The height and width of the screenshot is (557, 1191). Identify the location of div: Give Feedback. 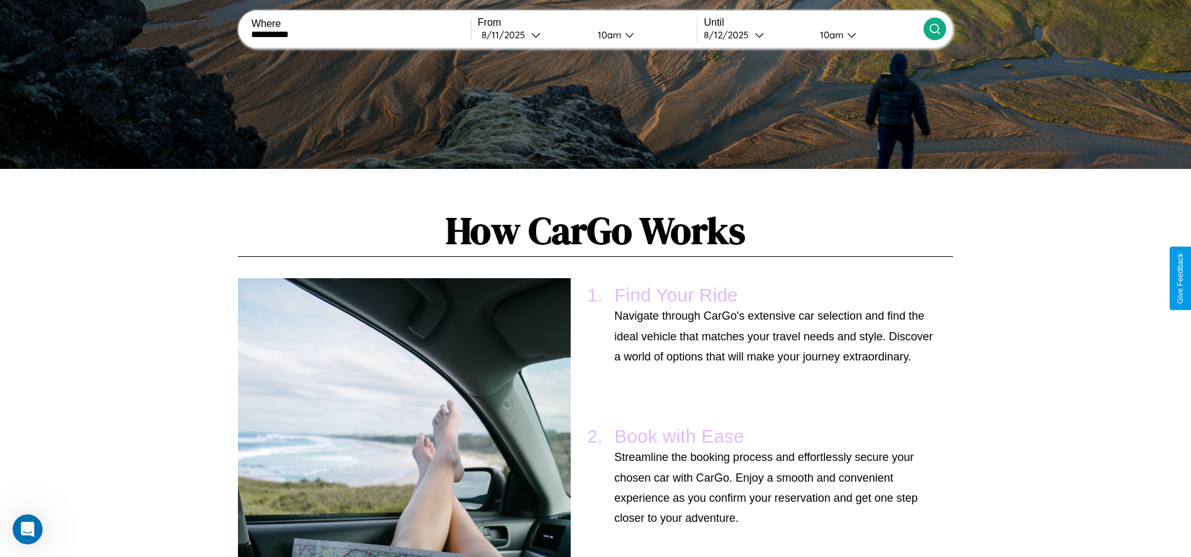
(1181, 278).